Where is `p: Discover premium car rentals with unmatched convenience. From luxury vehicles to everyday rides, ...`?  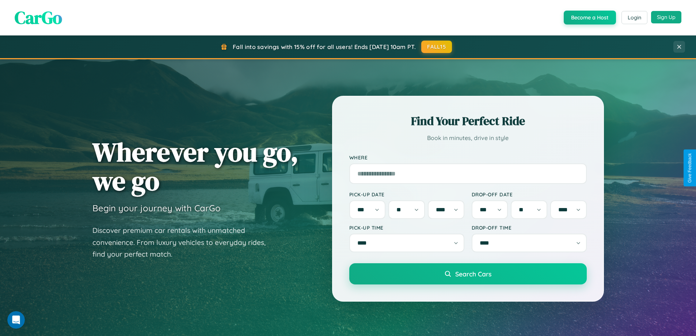
p: Discover premium car rentals with unmatched convenience. From luxury vehicles to everyday rides, ... is located at coordinates (184, 242).